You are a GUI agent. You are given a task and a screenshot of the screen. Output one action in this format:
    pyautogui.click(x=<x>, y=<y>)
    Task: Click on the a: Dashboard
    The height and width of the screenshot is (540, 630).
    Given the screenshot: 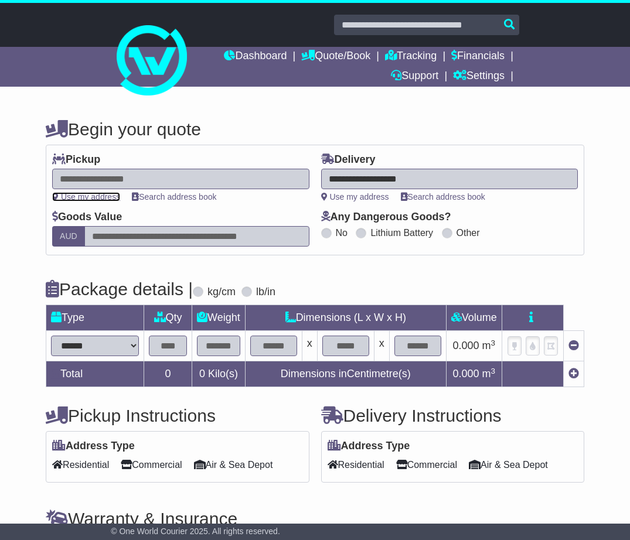 What is the action you would take?
    pyautogui.click(x=255, y=57)
    